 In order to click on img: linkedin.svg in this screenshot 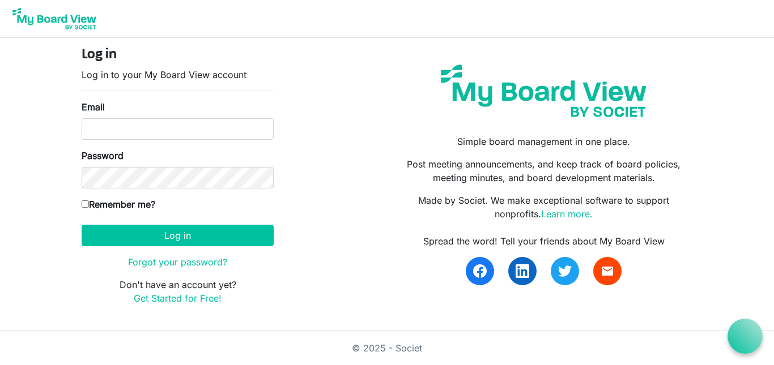, I will do `click(522, 271)`.